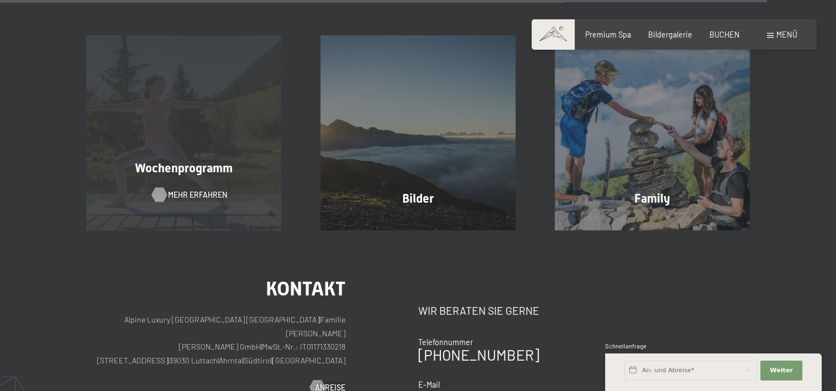 This screenshot has height=391, width=836. I want to click on button: Weiter, so click(782, 371).